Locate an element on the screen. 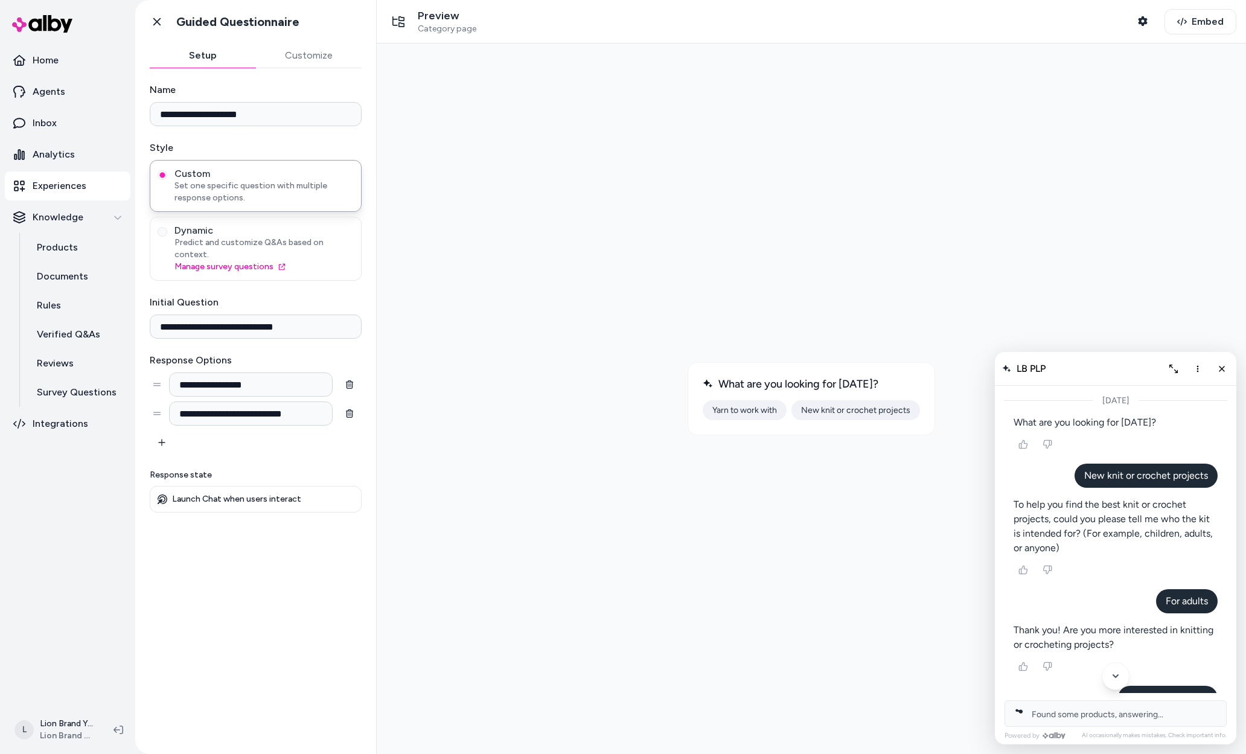  p: Knowledge is located at coordinates (58, 217).